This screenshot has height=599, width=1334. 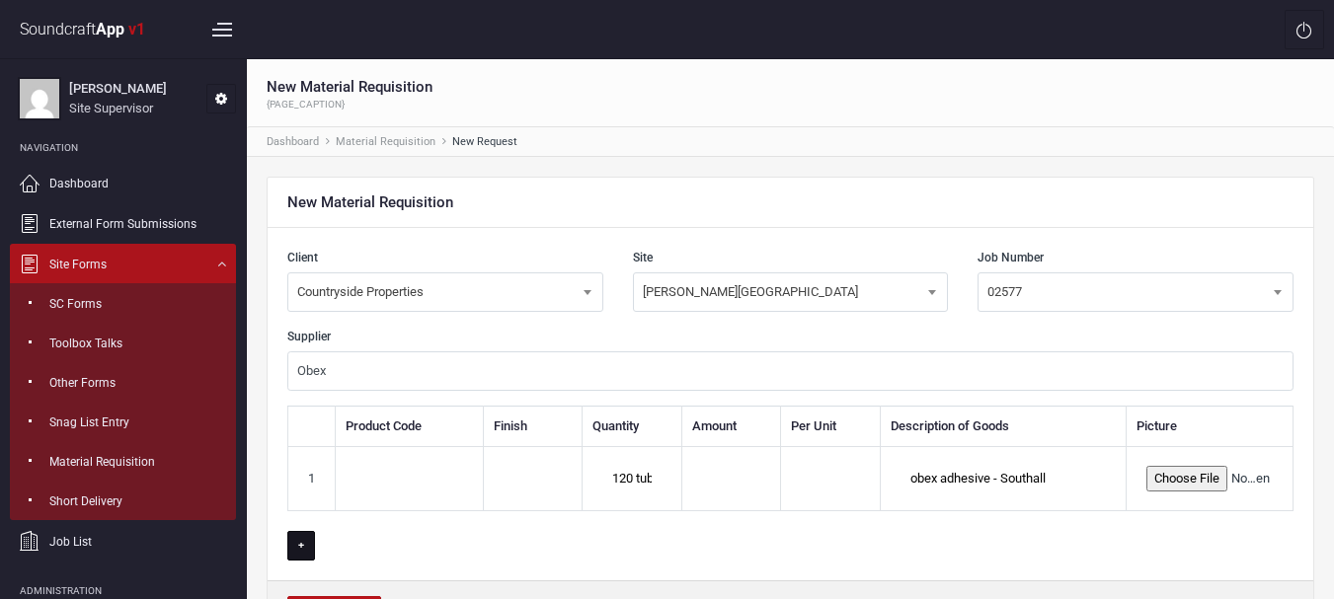 I want to click on th: Finish, so click(x=532, y=426).